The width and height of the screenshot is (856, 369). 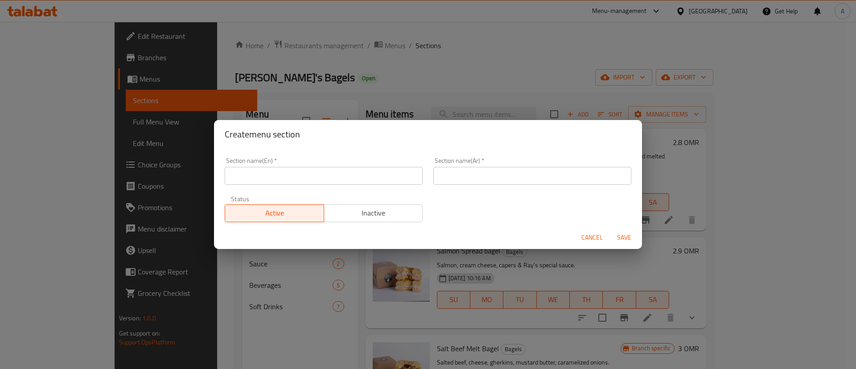 What do you see at coordinates (592, 237) in the screenshot?
I see `button: Cancel` at bounding box center [592, 237].